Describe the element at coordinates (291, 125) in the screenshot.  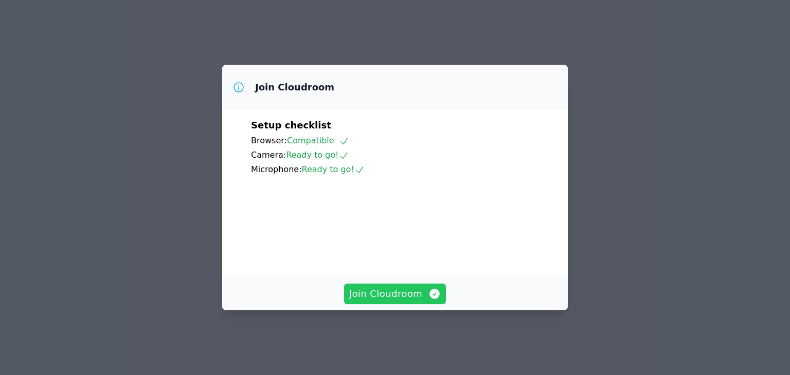
I see `span: Setup checklist` at that location.